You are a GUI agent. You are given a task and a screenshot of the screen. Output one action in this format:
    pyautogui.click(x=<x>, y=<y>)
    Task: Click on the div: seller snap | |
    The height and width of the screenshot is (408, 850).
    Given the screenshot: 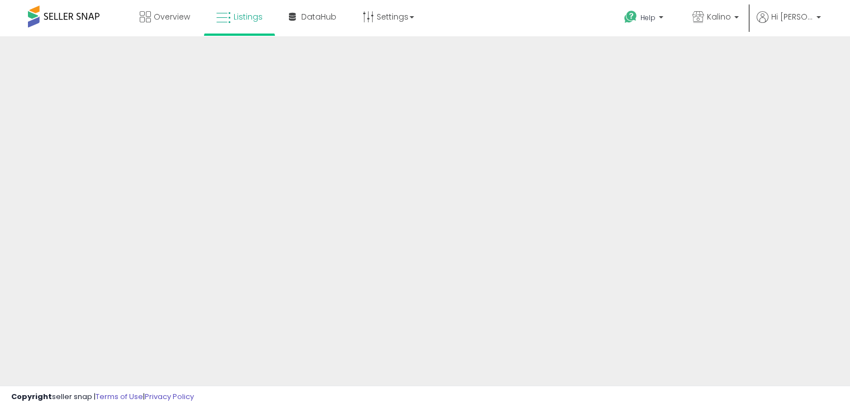 What is the action you would take?
    pyautogui.click(x=102, y=397)
    